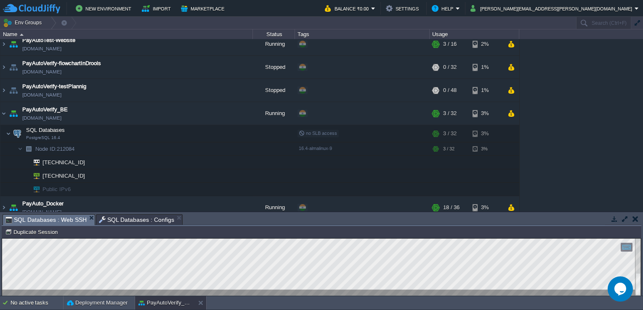 The height and width of the screenshot is (310, 643). What do you see at coordinates (45, 110) in the screenshot?
I see `a: PayAutoVerify_BE` at bounding box center [45, 110].